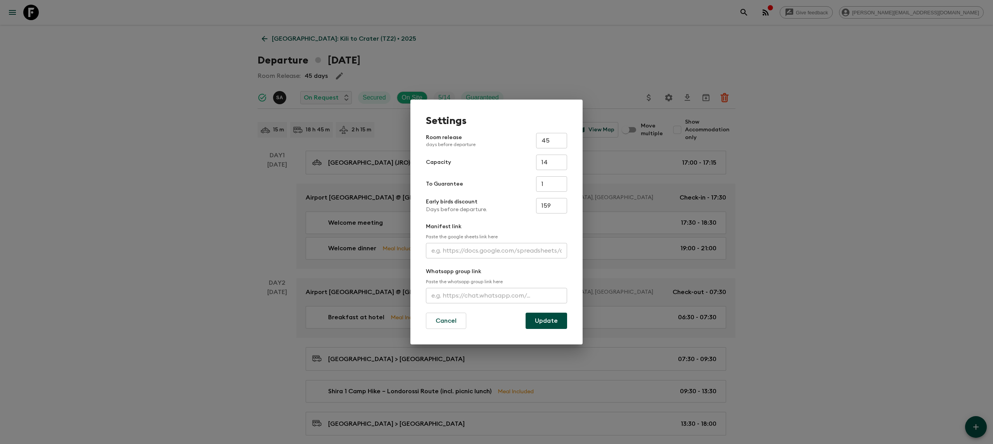 Image resolution: width=993 pixels, height=444 pixels. I want to click on p: Early birds discount, so click(456, 202).